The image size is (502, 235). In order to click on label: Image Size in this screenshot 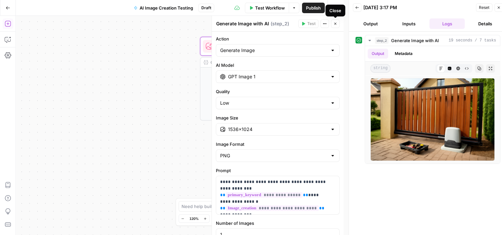, I will do `click(277, 118)`.